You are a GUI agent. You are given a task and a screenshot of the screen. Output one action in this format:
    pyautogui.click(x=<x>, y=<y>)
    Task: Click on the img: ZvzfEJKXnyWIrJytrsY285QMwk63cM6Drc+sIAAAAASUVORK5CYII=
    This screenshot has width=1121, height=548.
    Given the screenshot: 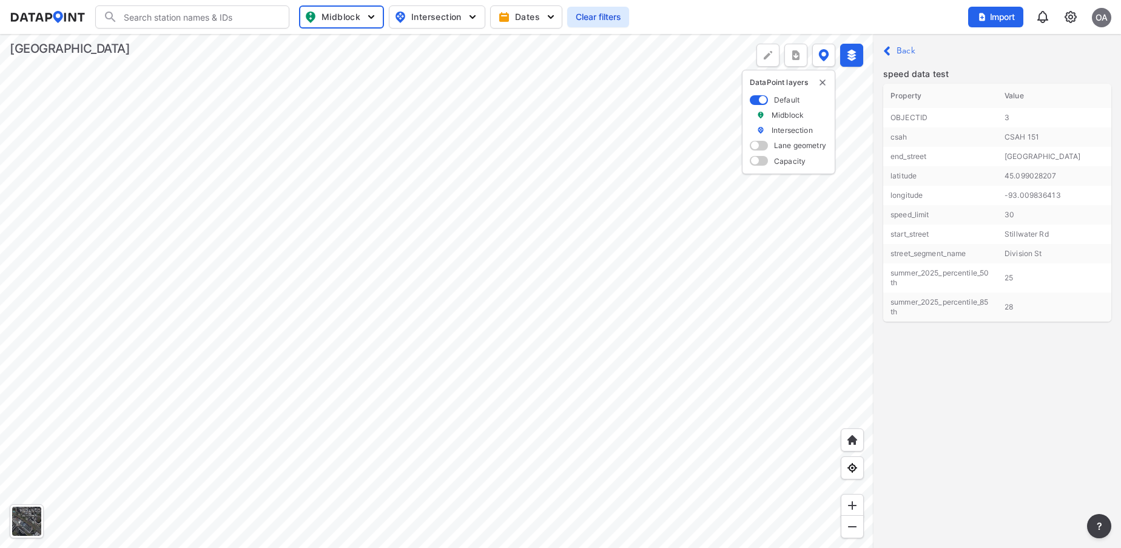 What is the action you would take?
    pyautogui.click(x=852, y=505)
    